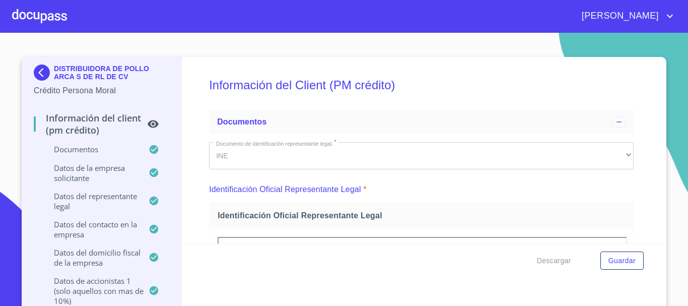 The width and height of the screenshot is (688, 306). I want to click on h5: Información del Client (PM crédito), so click(421, 85).